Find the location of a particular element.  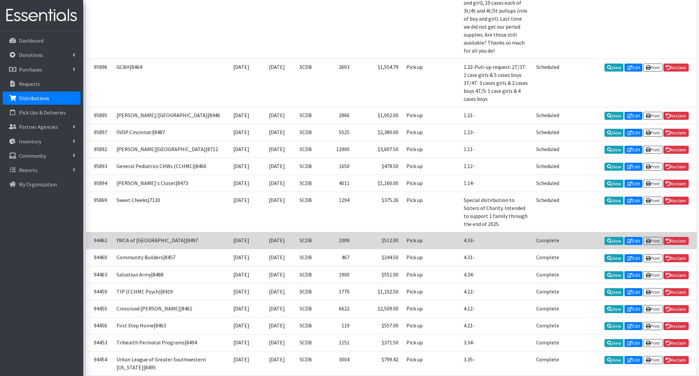

td: 3004 is located at coordinates (340, 363).